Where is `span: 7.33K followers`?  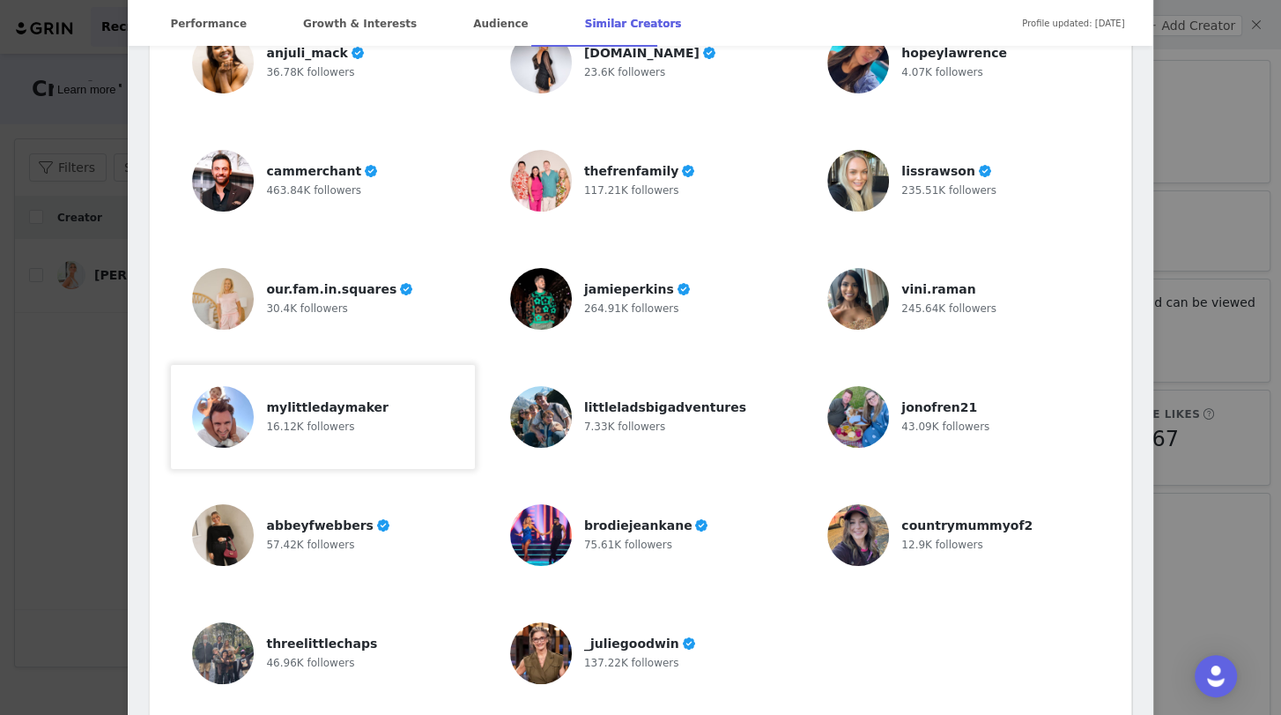 span: 7.33K followers is located at coordinates (625, 426).